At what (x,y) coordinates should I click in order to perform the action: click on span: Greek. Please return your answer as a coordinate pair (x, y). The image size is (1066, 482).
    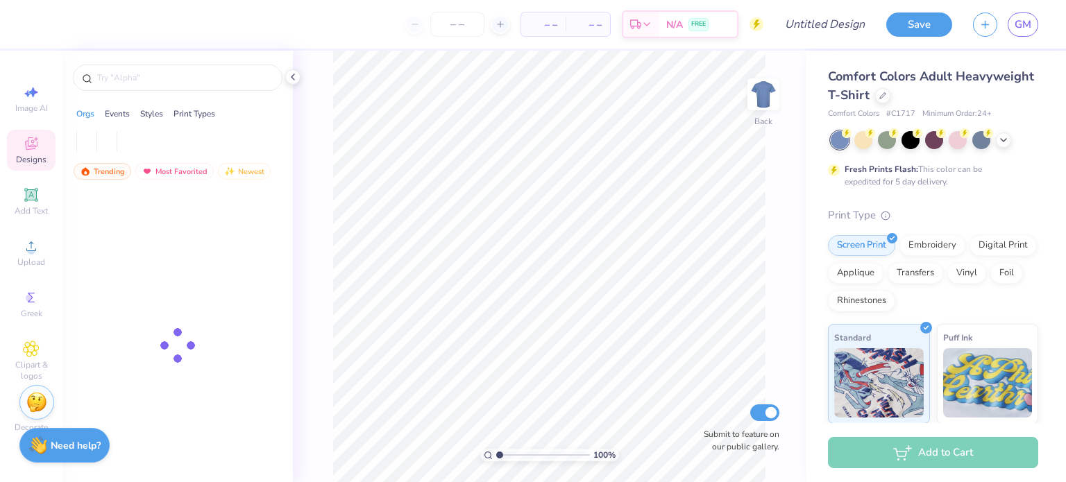
    Looking at the image, I should click on (31, 314).